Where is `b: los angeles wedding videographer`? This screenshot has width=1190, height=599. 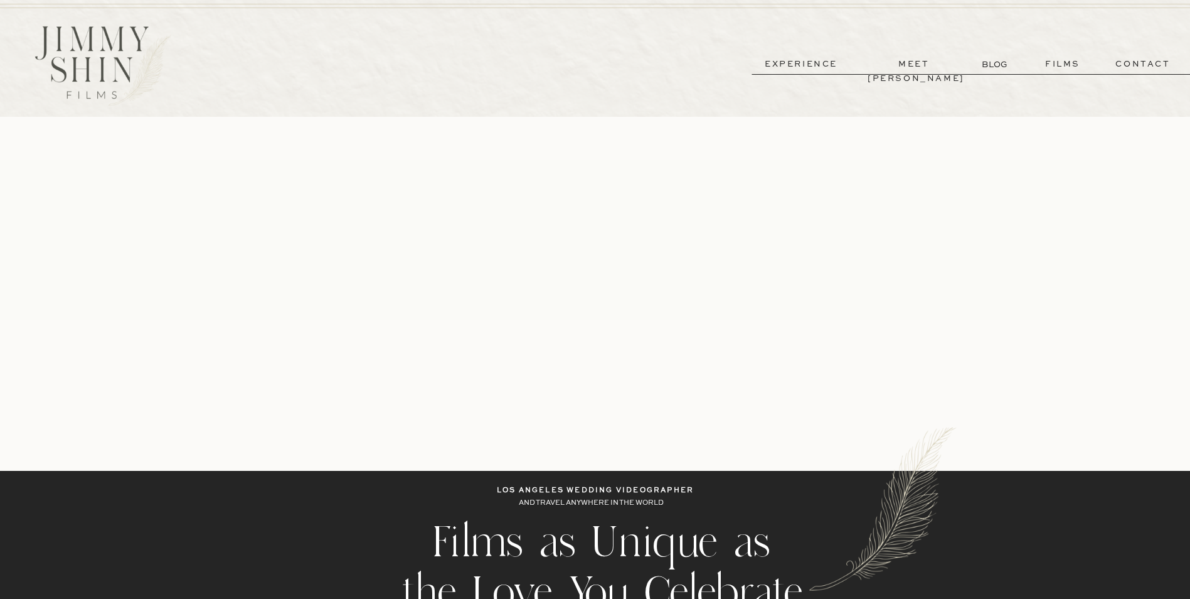
b: los angeles wedding videographer is located at coordinates (595, 490).